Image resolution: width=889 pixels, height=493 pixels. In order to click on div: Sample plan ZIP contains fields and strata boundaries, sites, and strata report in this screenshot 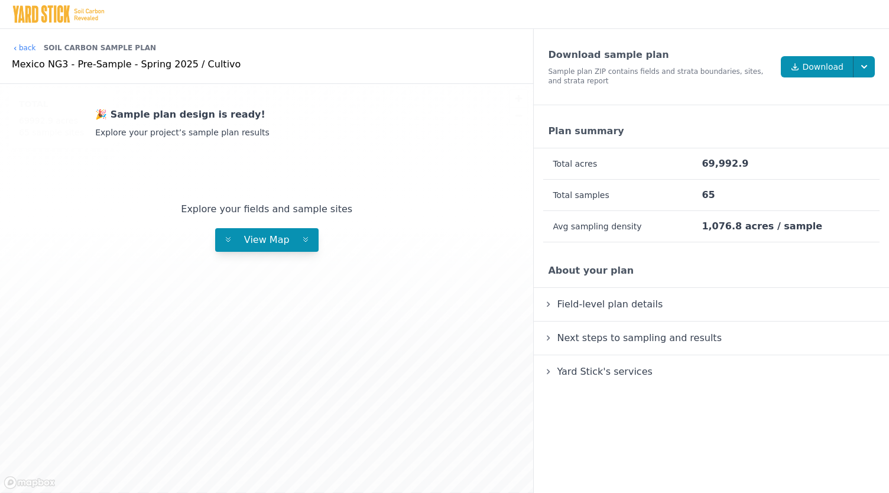, I will do `click(660, 76)`.